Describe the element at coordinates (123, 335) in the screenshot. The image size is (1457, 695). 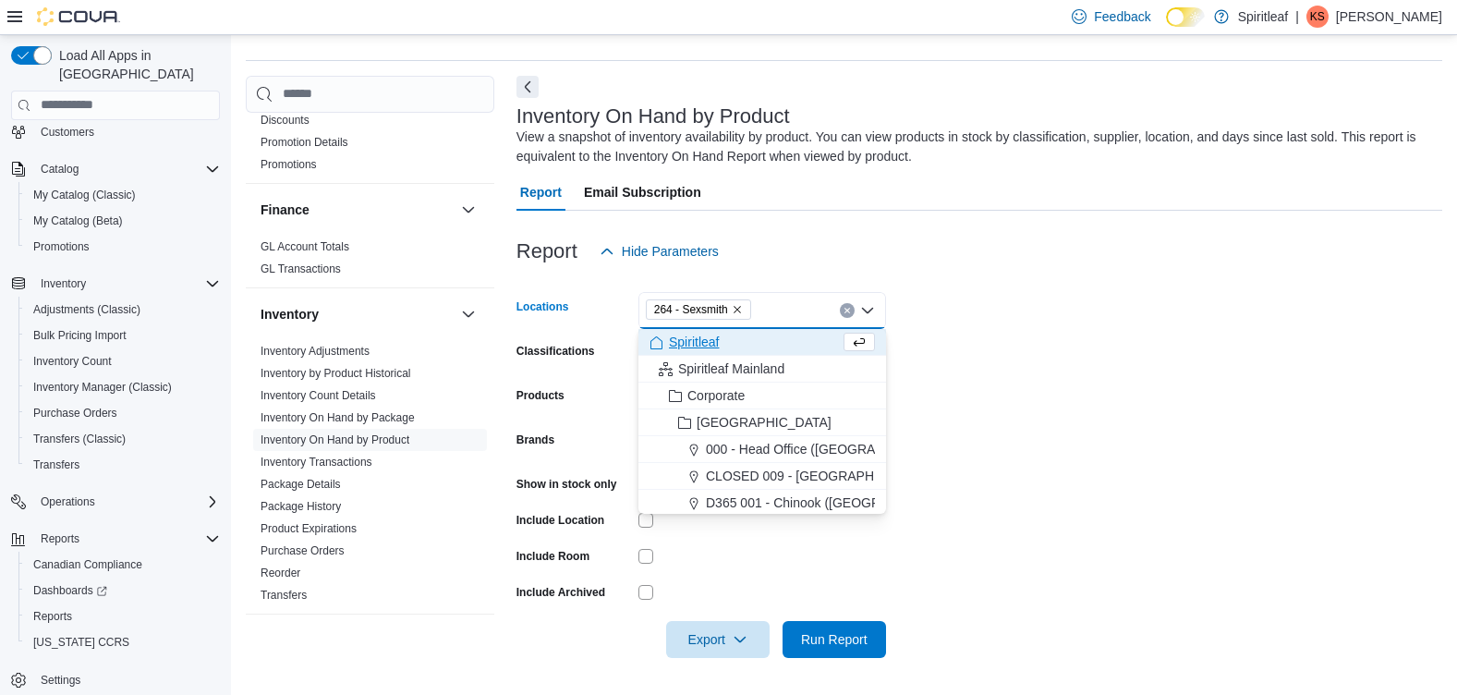
I see `button: Bulk Pricing Import` at that location.